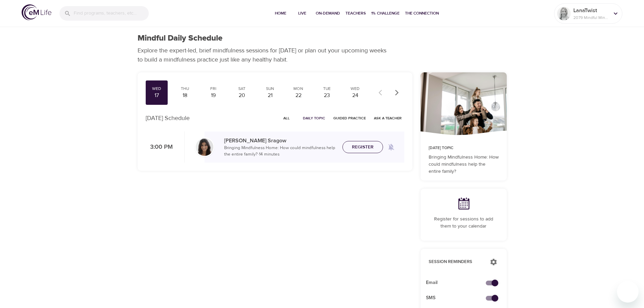  Describe the element at coordinates (327, 95) in the screenshot. I see `div: 23` at that location.